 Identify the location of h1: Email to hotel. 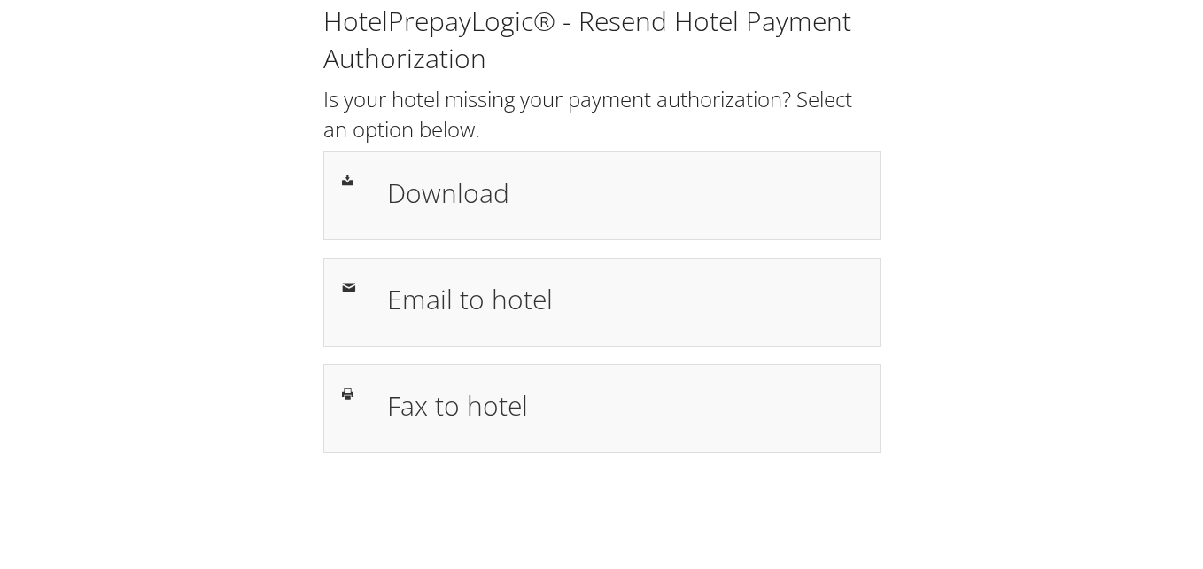
(624, 298).